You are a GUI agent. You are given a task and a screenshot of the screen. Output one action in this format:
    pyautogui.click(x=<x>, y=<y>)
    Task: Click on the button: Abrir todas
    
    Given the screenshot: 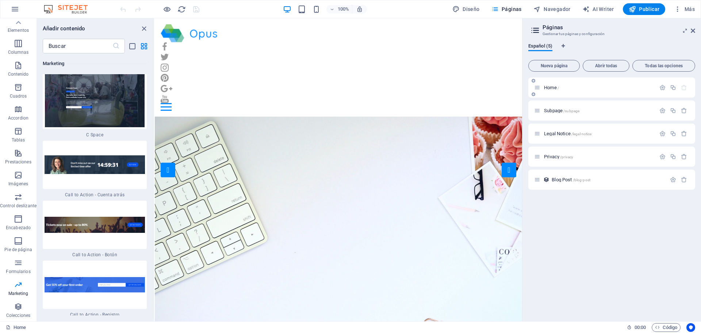 What is the action you would take?
    pyautogui.click(x=606, y=66)
    